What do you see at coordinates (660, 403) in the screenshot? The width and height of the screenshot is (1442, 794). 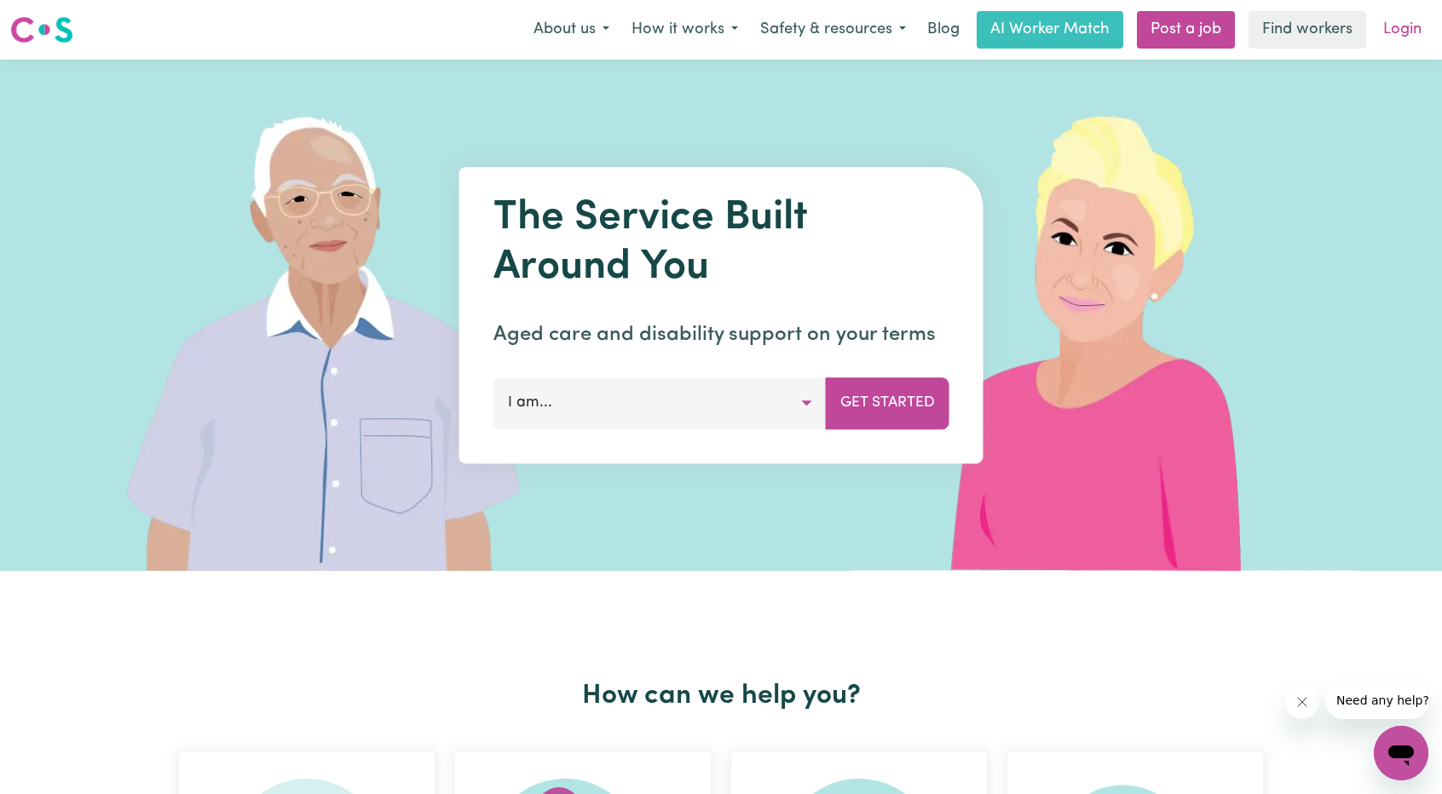 I see `button: I am...` at bounding box center [660, 403].